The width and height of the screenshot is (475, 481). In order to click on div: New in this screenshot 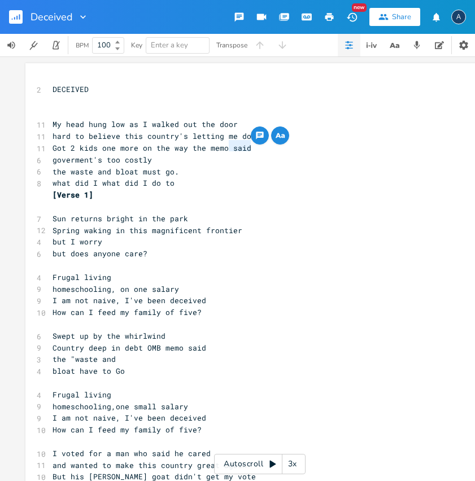, I will do `click(359, 7)`.